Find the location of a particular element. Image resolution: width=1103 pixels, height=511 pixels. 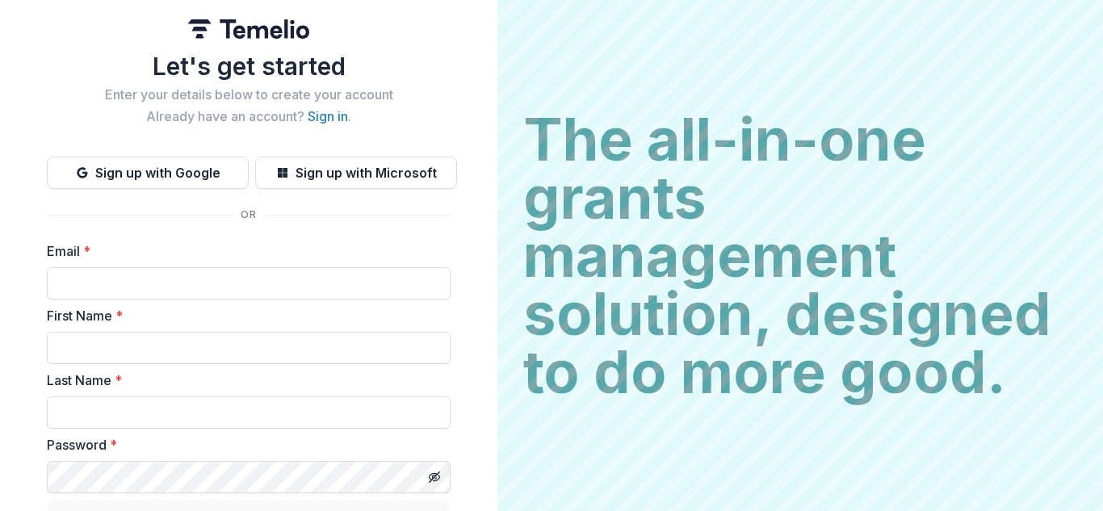

img: Temelio is located at coordinates (249, 29).